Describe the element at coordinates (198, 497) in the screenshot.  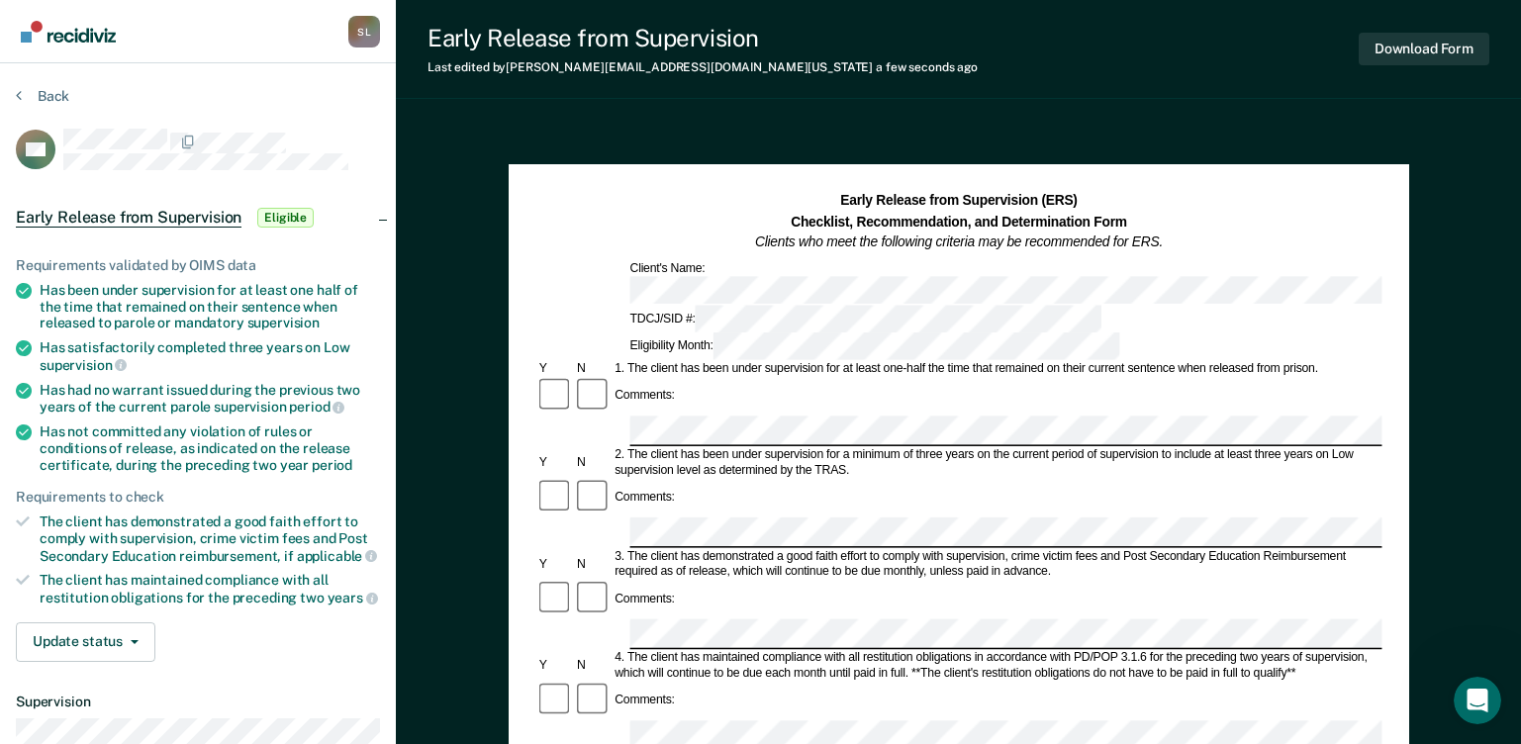
I see `div: Requirements to check` at that location.